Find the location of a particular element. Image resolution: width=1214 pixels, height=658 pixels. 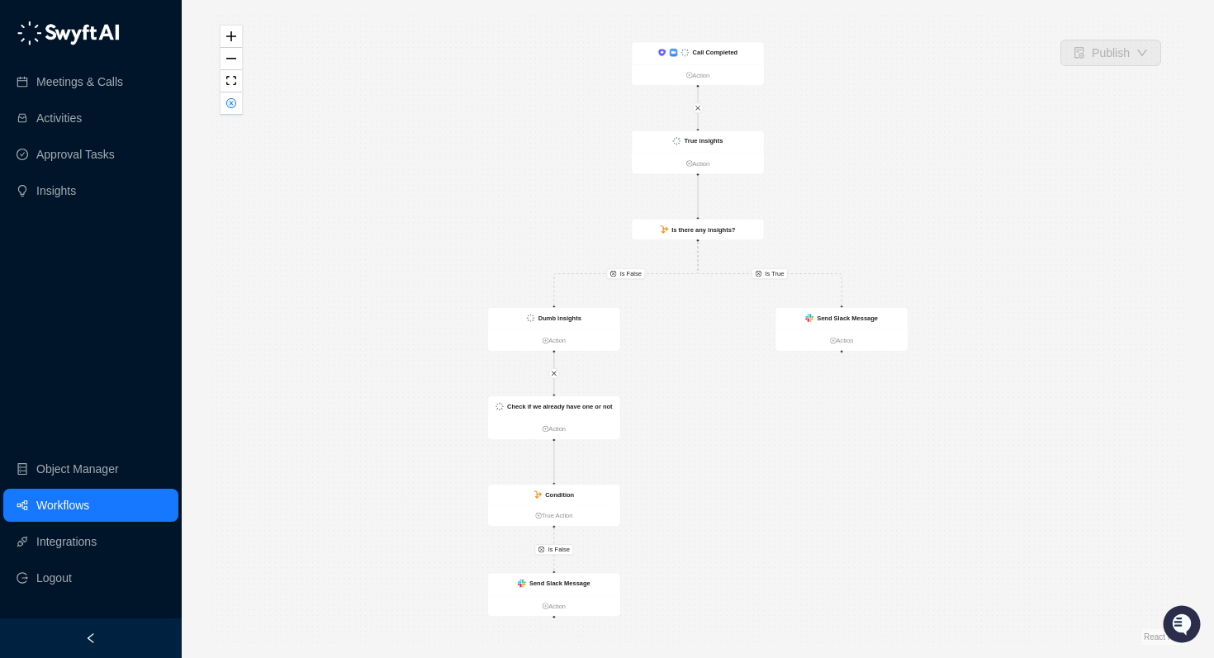

button: Open customer support is located at coordinates (21, 21).